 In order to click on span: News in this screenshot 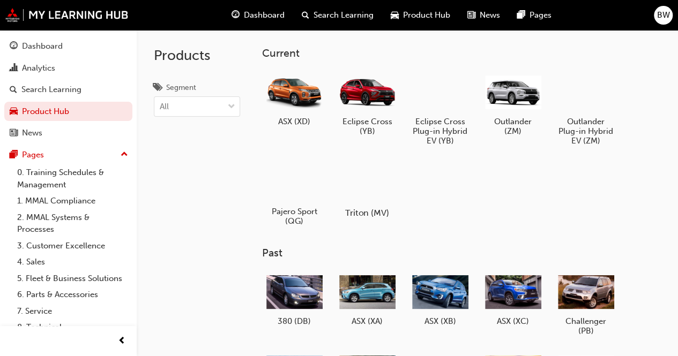, I will do `click(490, 15)`.